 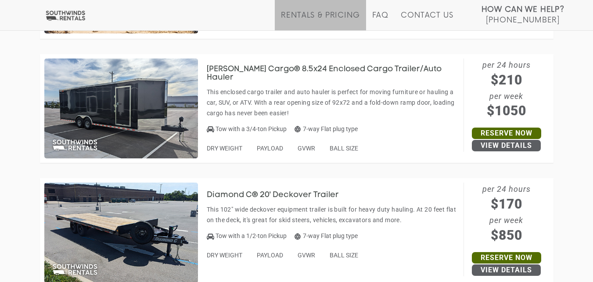 I want to click on span: $210, so click(x=507, y=80).